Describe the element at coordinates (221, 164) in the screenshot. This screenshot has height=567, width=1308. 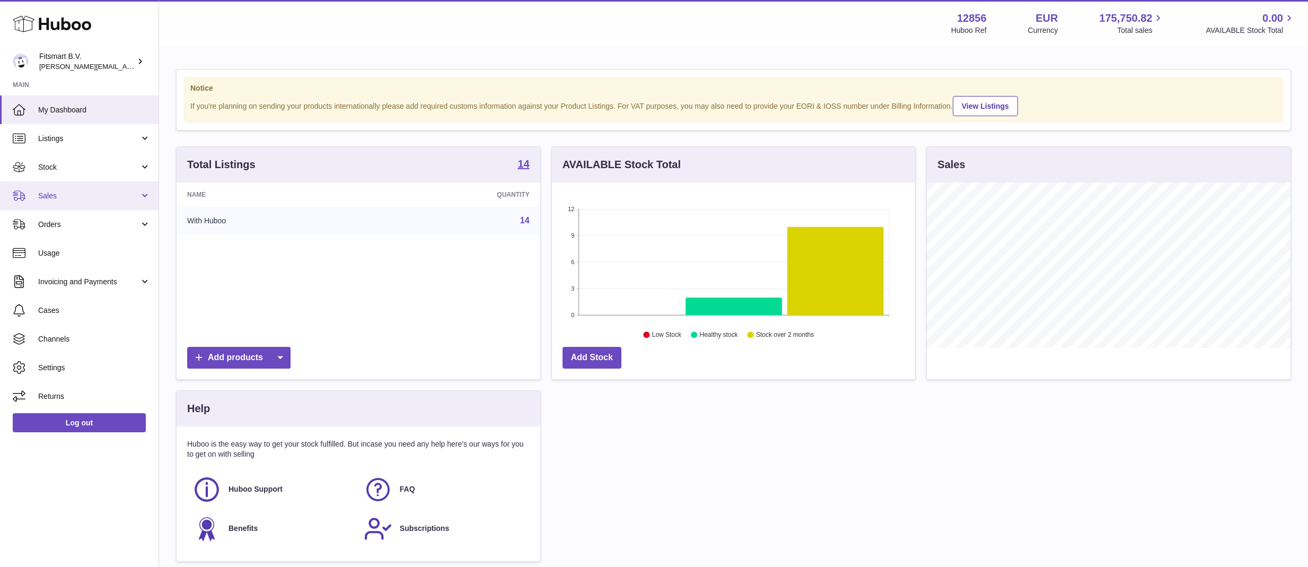
I see `h3: Total Listings` at that location.